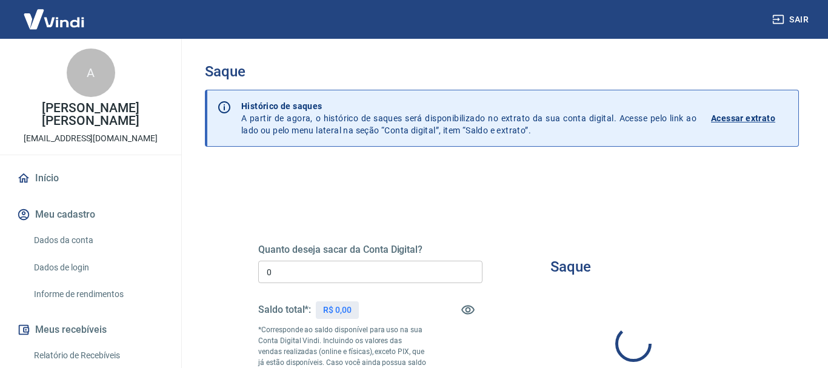 This screenshot has height=368, width=828. Describe the element at coordinates (743, 118) in the screenshot. I see `p: Acessar extrato` at that location.